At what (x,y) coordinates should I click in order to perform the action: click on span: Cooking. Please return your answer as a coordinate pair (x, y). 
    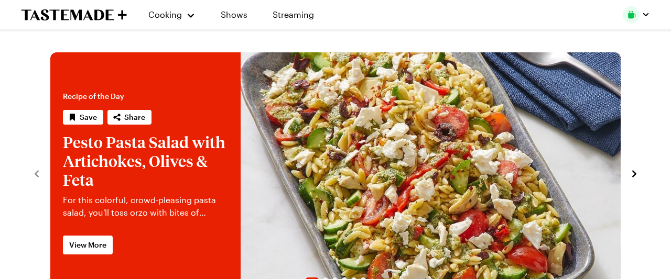
    Looking at the image, I should click on (165, 14).